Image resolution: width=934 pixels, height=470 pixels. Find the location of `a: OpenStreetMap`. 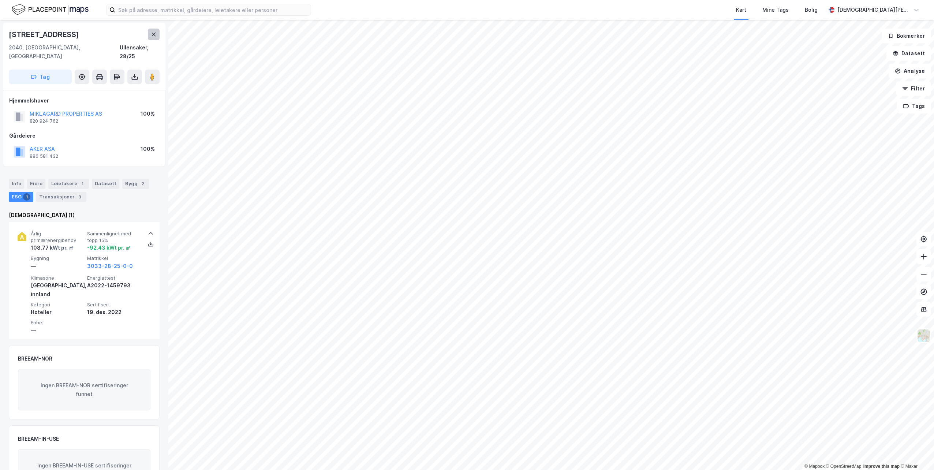

a: OpenStreetMap is located at coordinates (844, 466).